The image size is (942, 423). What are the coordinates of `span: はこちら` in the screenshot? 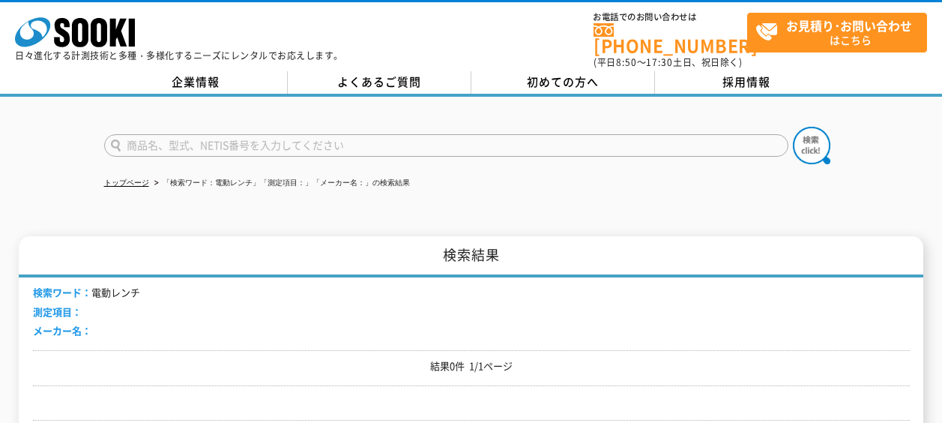 It's located at (841, 32).